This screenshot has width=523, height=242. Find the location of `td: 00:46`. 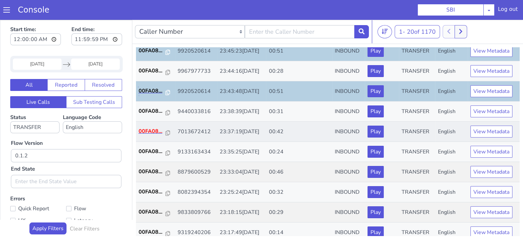

td: 00:46 is located at coordinates (299, 152).